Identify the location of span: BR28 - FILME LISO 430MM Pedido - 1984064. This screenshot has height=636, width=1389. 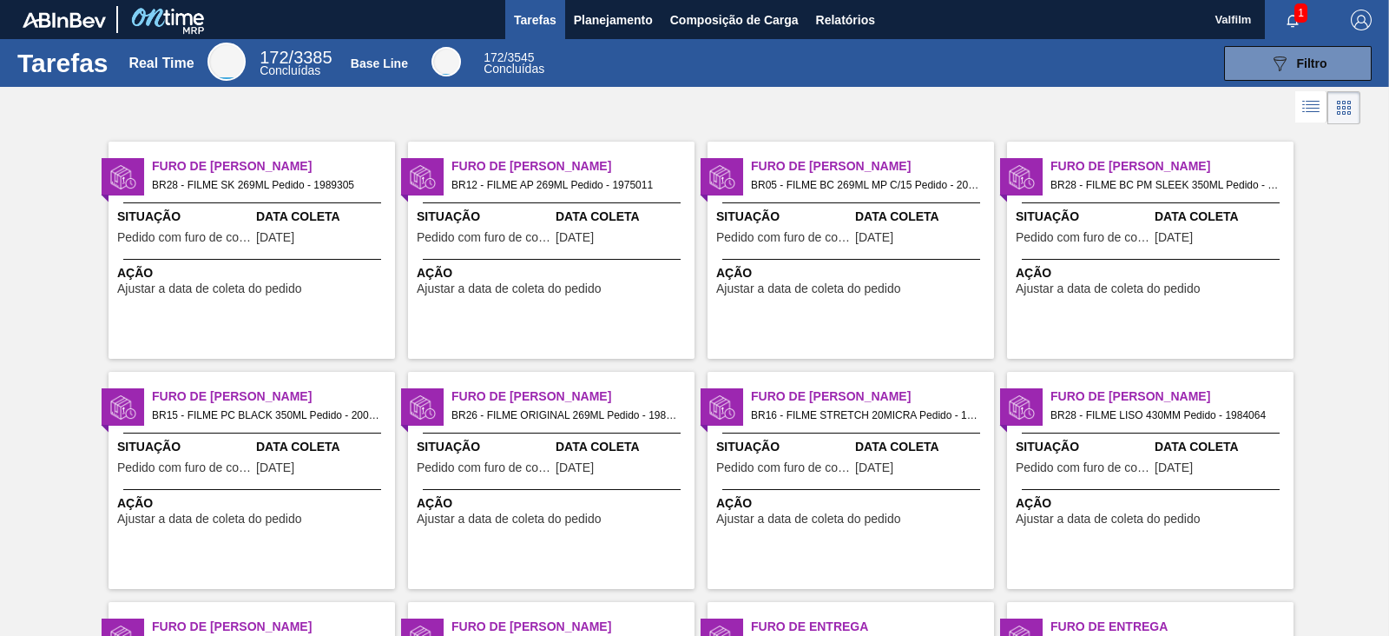
(1165, 415).